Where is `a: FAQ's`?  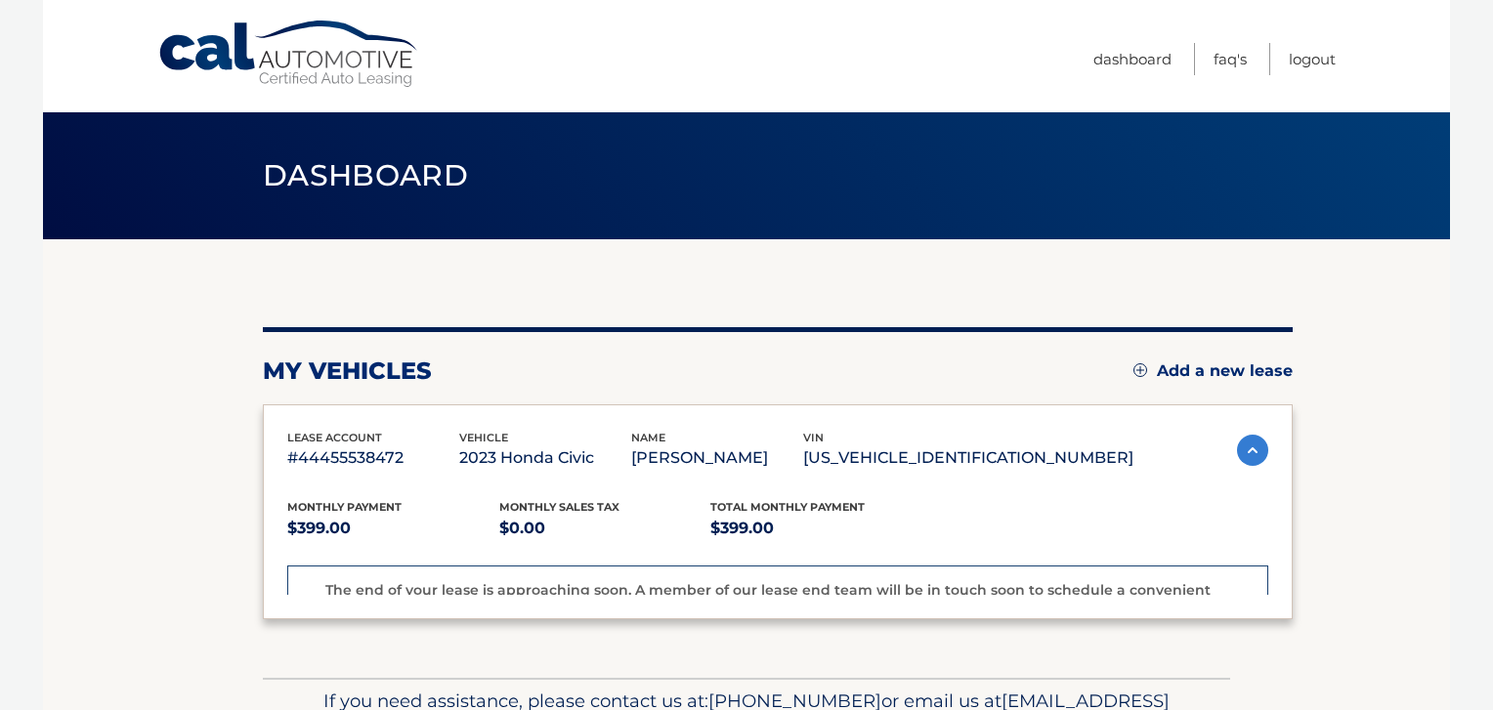 a: FAQ's is located at coordinates (1230, 59).